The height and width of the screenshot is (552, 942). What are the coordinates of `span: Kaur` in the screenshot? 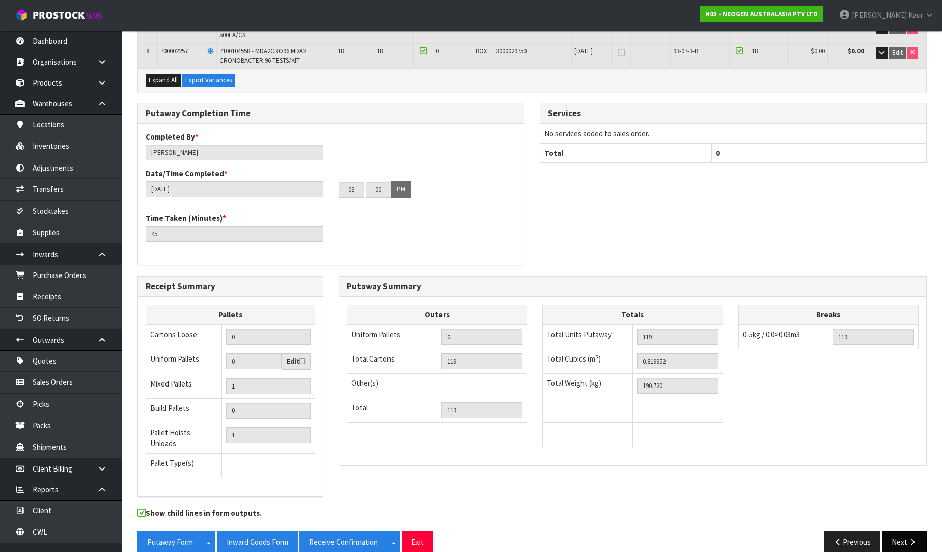 It's located at (916, 15).